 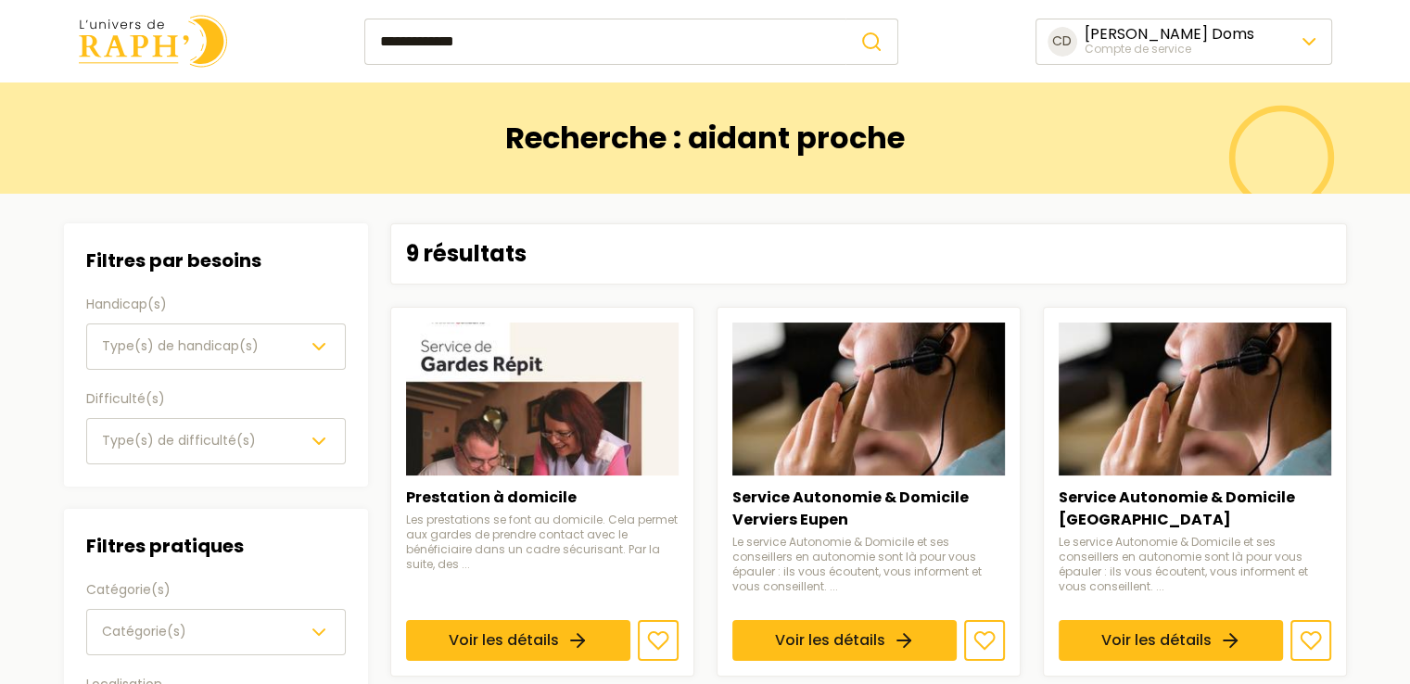 I want to click on button: Catégorie(s), so click(x=216, y=632).